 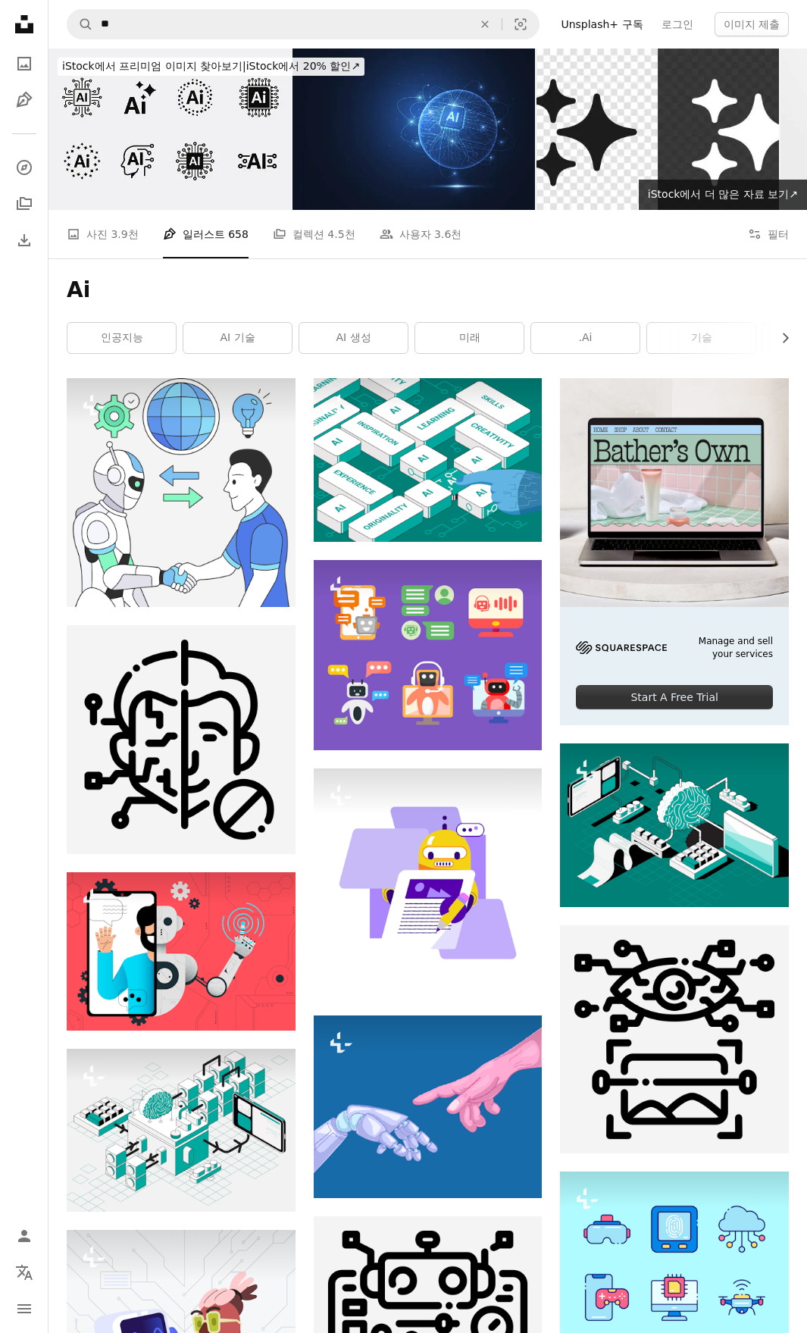 I want to click on img: file-1707883121023-8e3502977149image, so click(x=674, y=492).